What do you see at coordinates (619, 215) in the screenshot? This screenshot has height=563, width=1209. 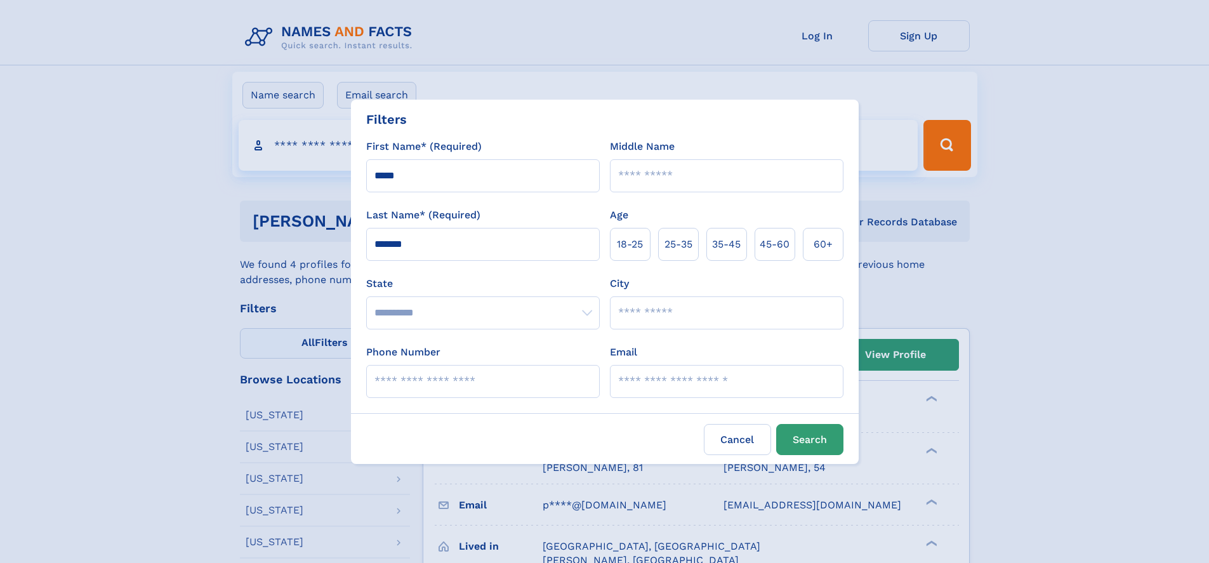 I see `label: Age` at bounding box center [619, 215].